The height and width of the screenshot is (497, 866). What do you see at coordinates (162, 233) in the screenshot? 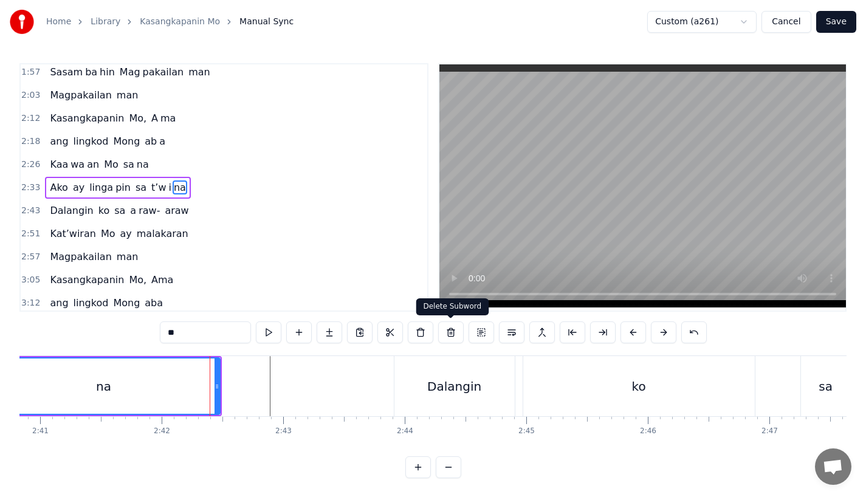
I see `span: malakaran` at bounding box center [162, 233].